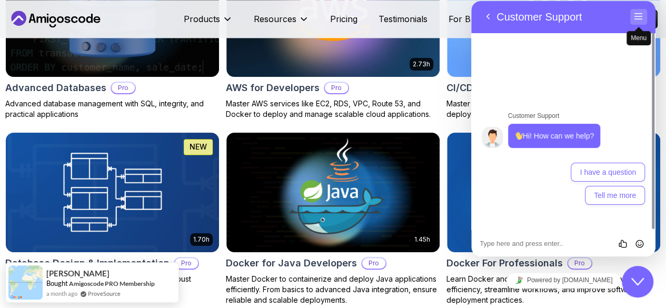 Image resolution: width=666 pixels, height=308 pixels. I want to click on p: Learn Docker and containerization to enhance DevOps efficiency, streamline workflows, and improve..., so click(553, 290).